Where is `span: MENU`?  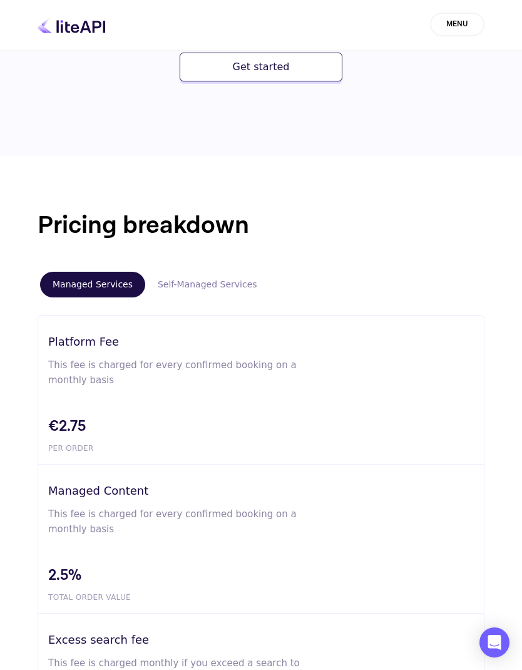 span: MENU is located at coordinates (457, 24).